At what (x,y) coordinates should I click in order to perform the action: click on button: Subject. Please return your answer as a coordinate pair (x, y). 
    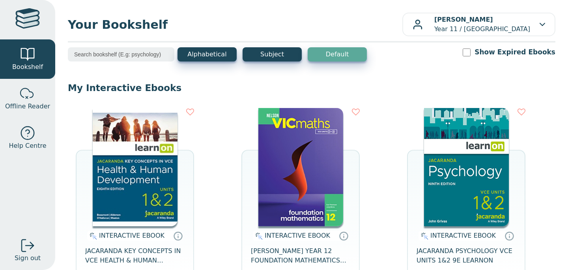
    Looking at the image, I should click on (272, 54).